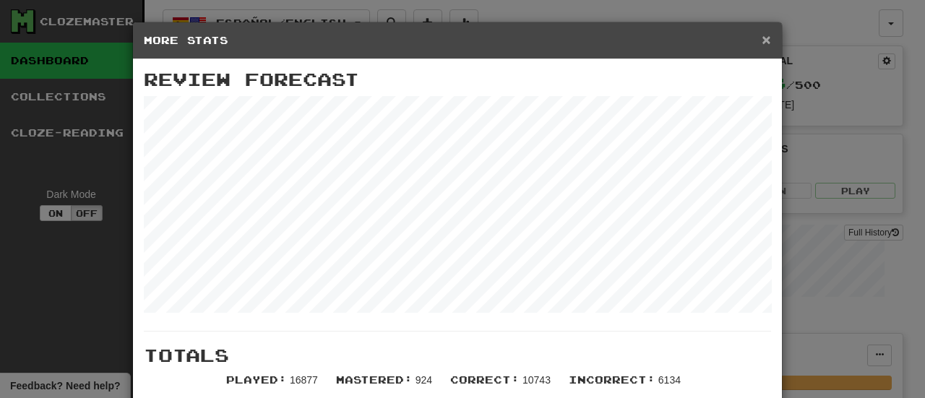  Describe the element at coordinates (274, 385) in the screenshot. I see `li: 16877` at that location.